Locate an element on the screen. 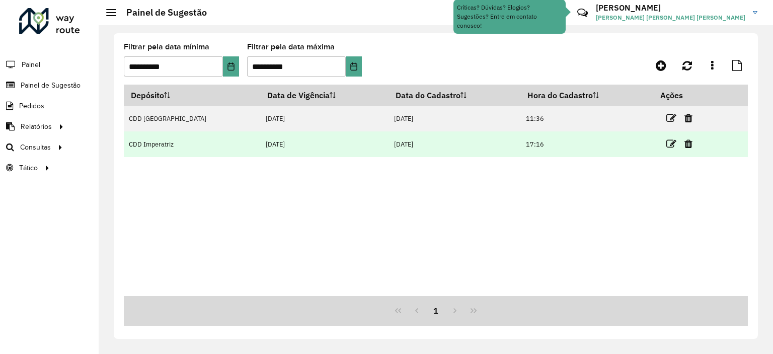 The width and height of the screenshot is (773, 354). th: Data de Vigência is located at coordinates (325, 95).